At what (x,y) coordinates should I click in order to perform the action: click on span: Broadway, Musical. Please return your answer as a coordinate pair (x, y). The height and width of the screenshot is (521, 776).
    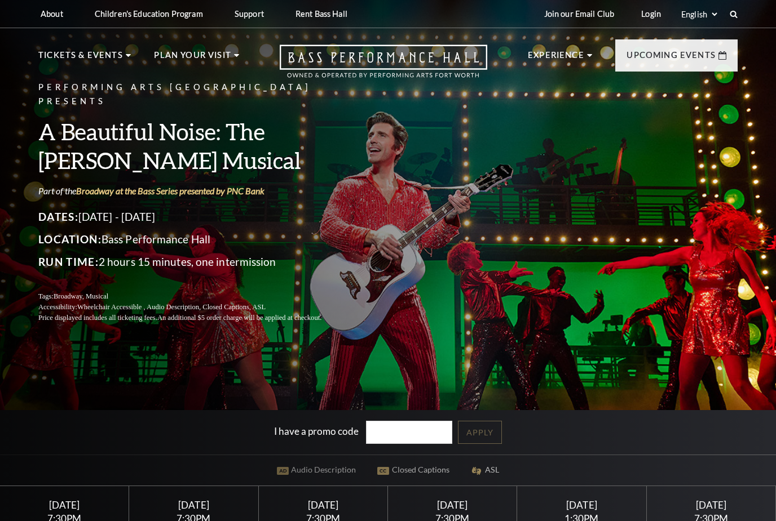
    Looking at the image, I should click on (81, 296).